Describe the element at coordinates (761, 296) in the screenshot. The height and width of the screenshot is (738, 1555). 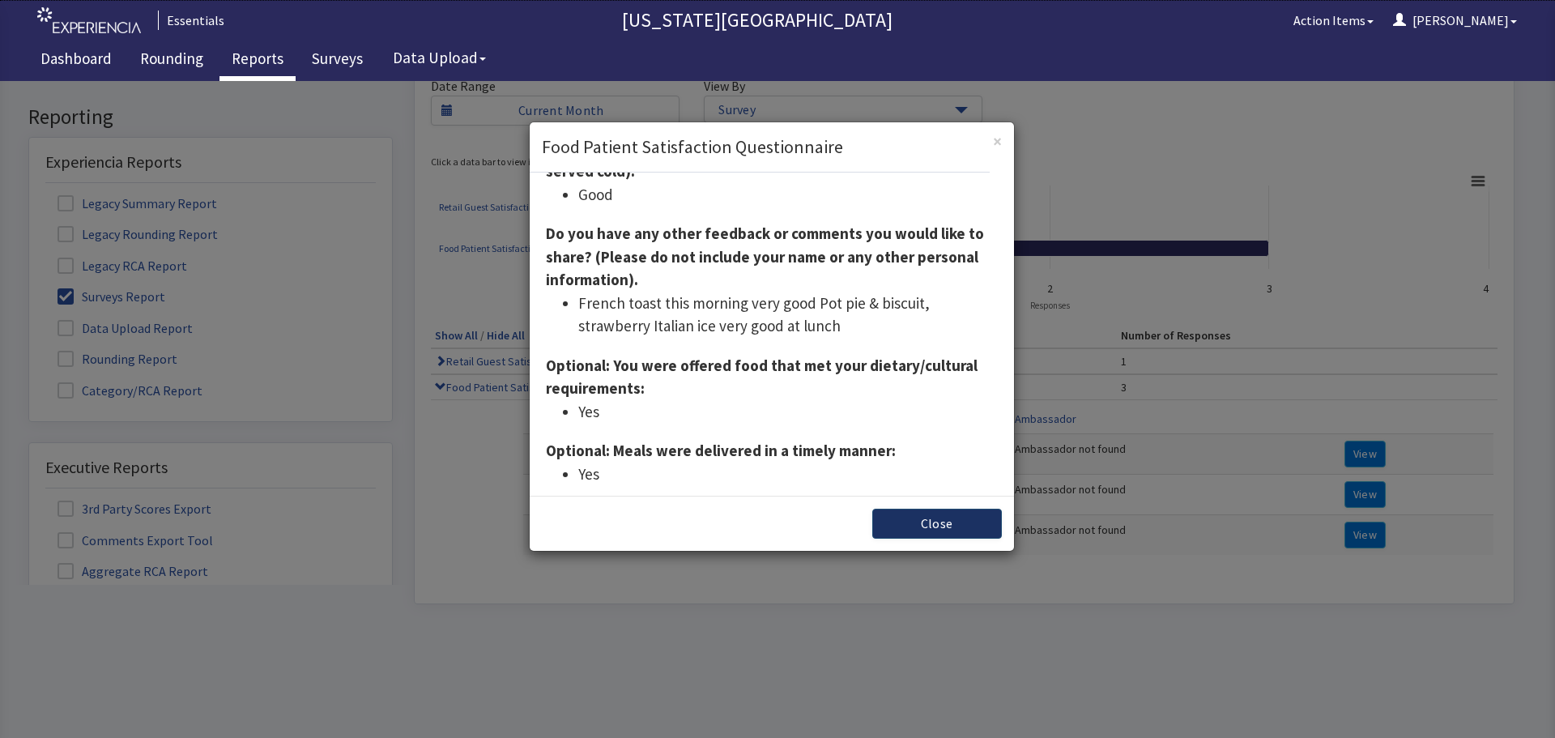
I see `strong: Optional: You were offered food that met your dietary/cultural requirements:` at that location.